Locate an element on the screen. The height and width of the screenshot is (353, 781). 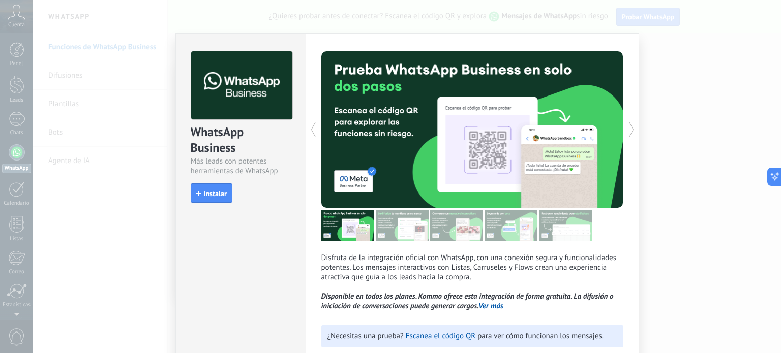
img: logo_main.png is located at coordinates (242, 85).